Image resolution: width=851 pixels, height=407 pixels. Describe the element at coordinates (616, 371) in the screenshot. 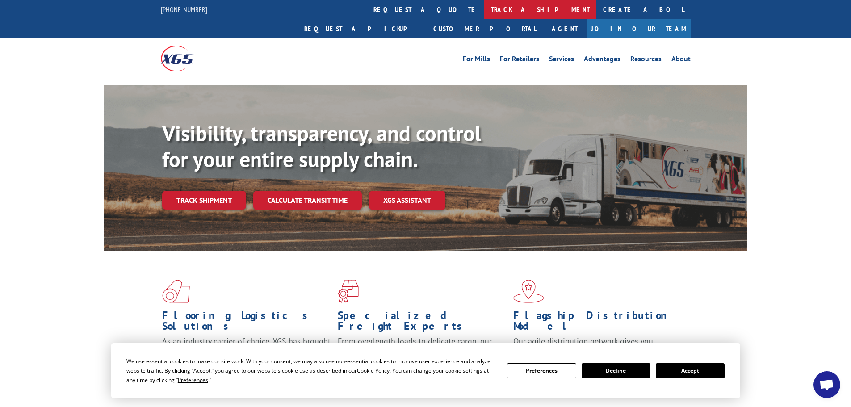

I see `button: Decline` at that location.